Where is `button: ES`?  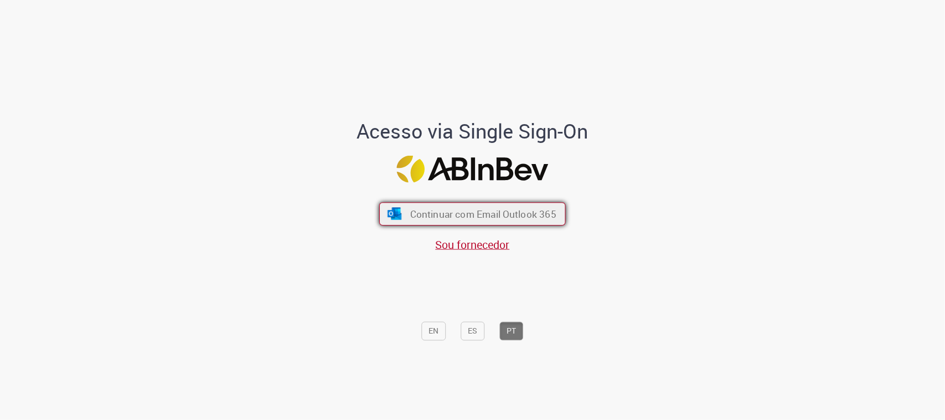
button: ES is located at coordinates (473, 331).